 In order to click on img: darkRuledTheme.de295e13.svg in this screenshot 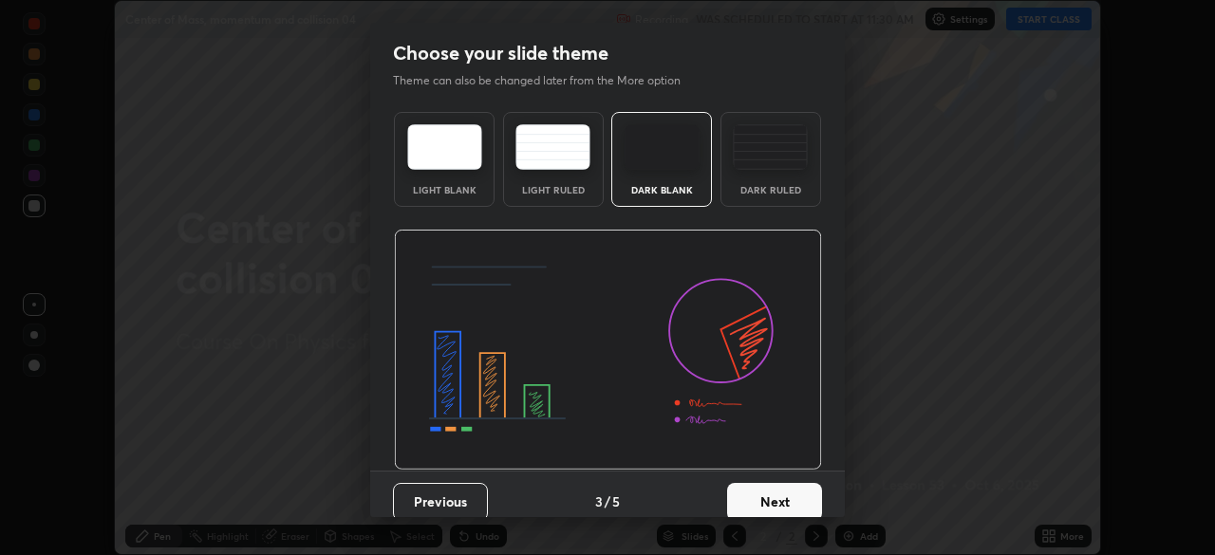, I will do `click(770, 147)`.